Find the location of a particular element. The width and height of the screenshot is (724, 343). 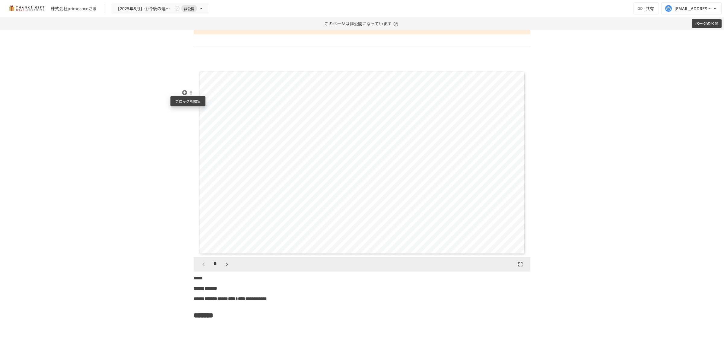

button: 共有 is located at coordinates (646, 8).